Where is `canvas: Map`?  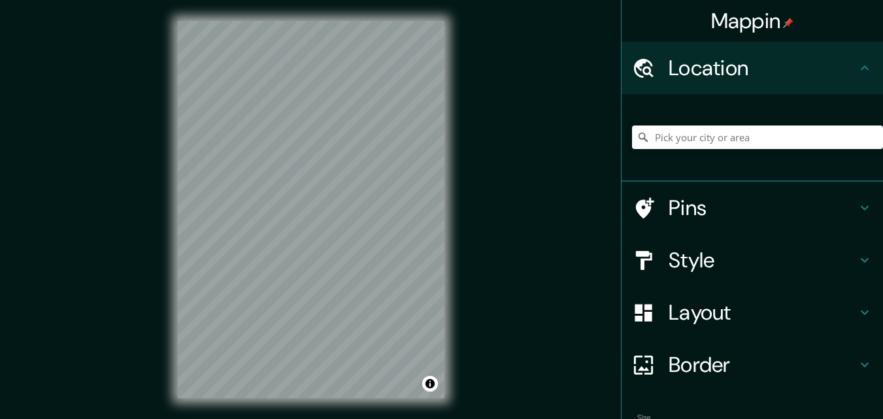
canvas: Map is located at coordinates (311, 209).